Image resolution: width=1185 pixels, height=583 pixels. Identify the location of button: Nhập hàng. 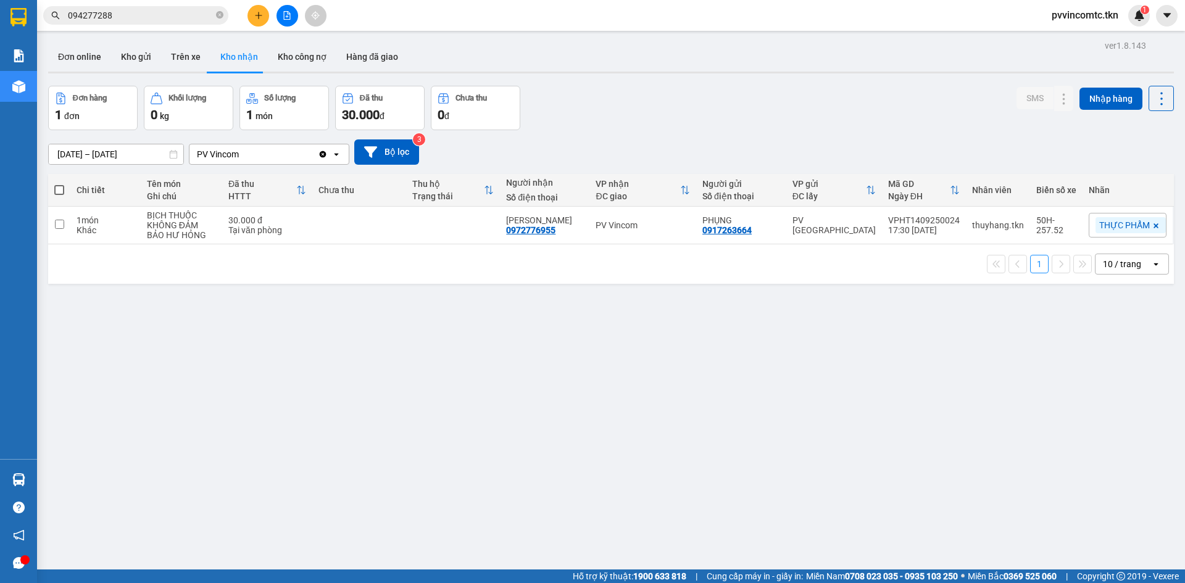
(1111, 99).